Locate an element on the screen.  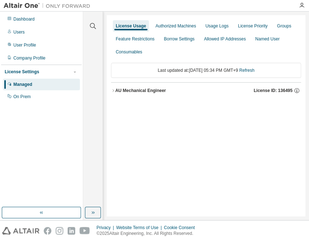
img: linkedin.svg is located at coordinates (71, 231).